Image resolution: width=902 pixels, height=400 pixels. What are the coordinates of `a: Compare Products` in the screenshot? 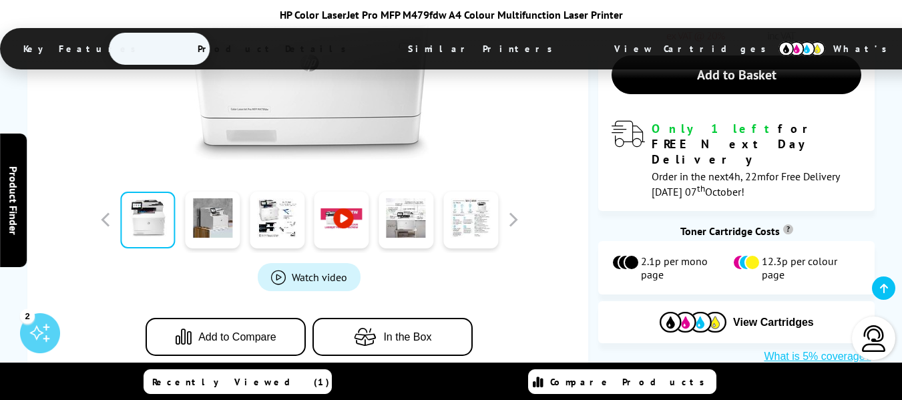 It's located at (622, 381).